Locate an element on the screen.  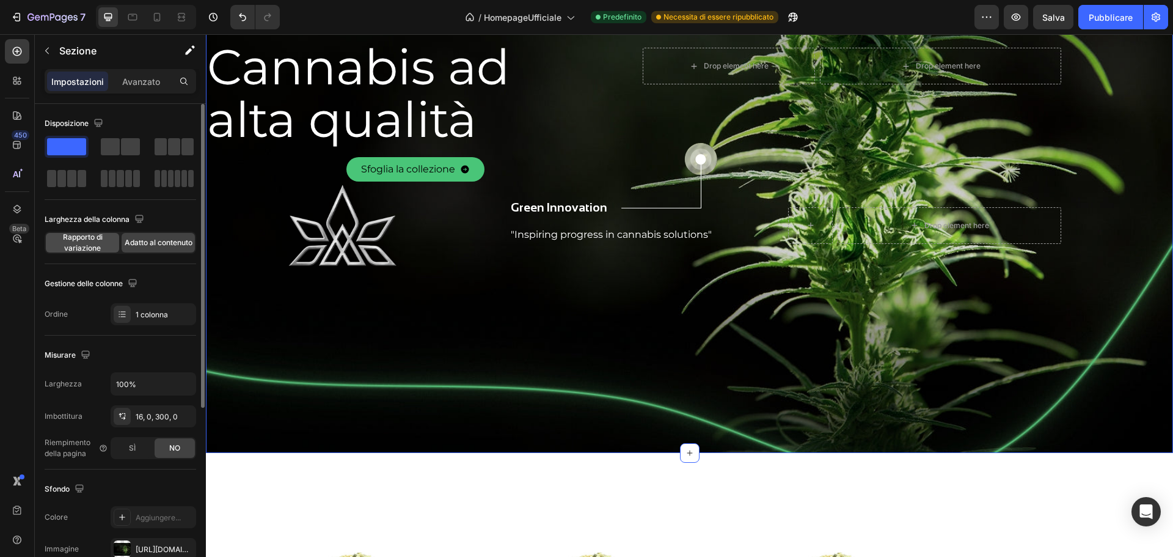
font: Immagine is located at coordinates (62, 548).